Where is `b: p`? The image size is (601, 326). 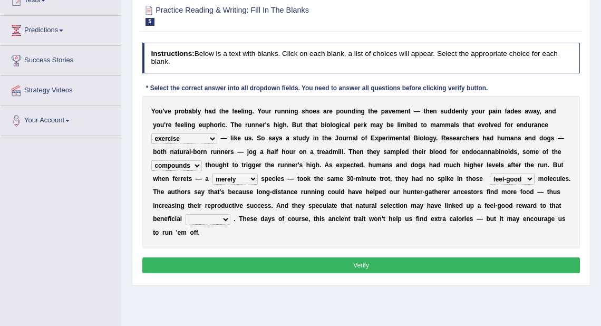
b: p is located at coordinates (383, 111).